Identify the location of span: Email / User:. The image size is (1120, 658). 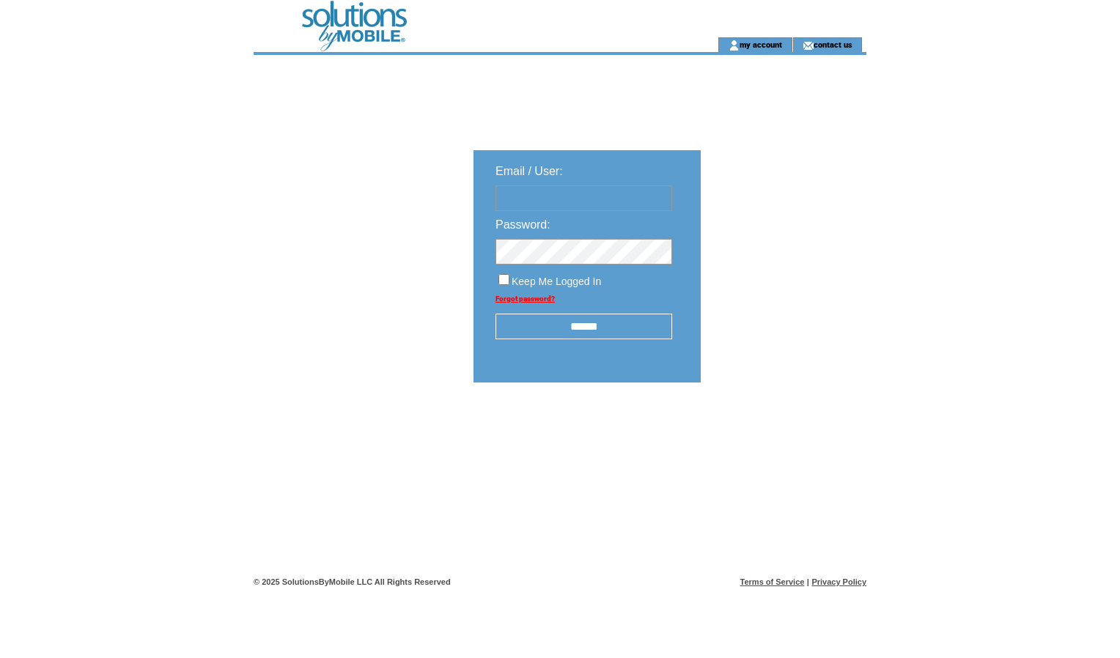
(529, 171).